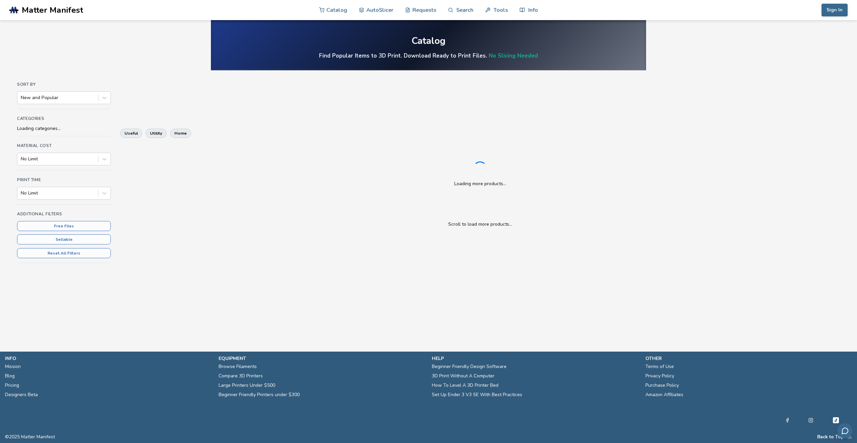 The width and height of the screenshot is (857, 443). What do you see at coordinates (64, 118) in the screenshot?
I see `h4: Categories` at bounding box center [64, 118].